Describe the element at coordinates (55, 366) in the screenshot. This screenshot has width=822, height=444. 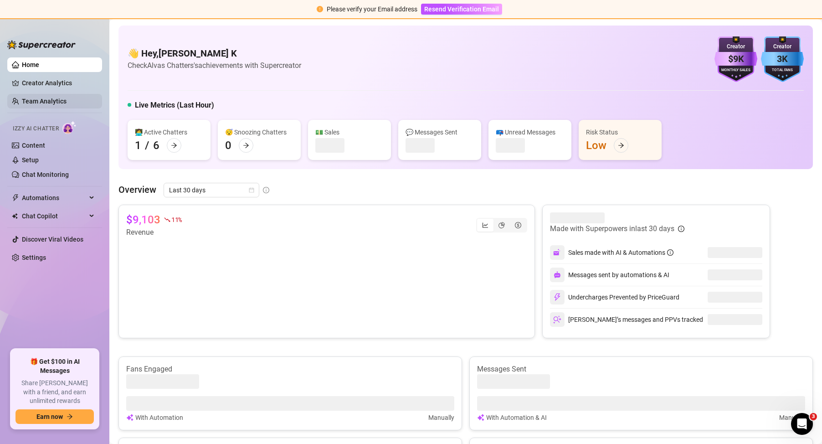
I see `span: 🎁 Get $100 in AI Messages` at that location.